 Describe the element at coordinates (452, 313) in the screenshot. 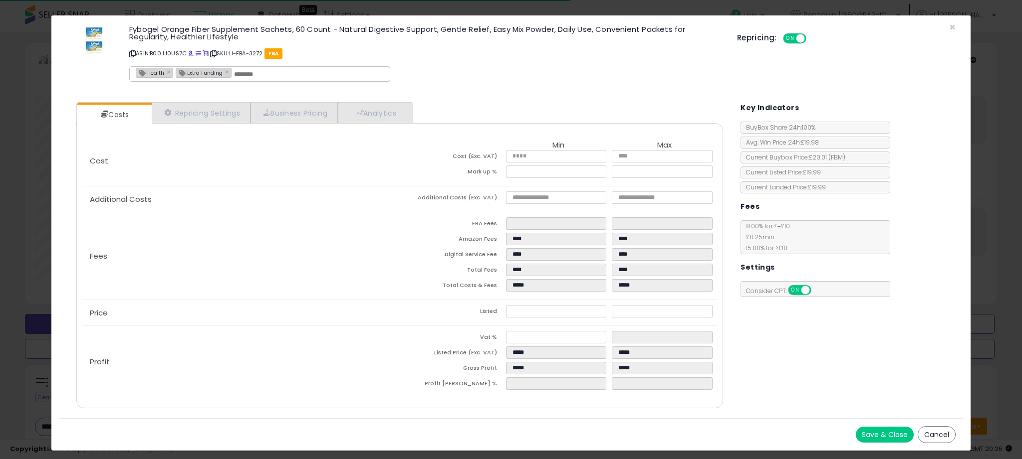

I see `td: Listed` at that location.